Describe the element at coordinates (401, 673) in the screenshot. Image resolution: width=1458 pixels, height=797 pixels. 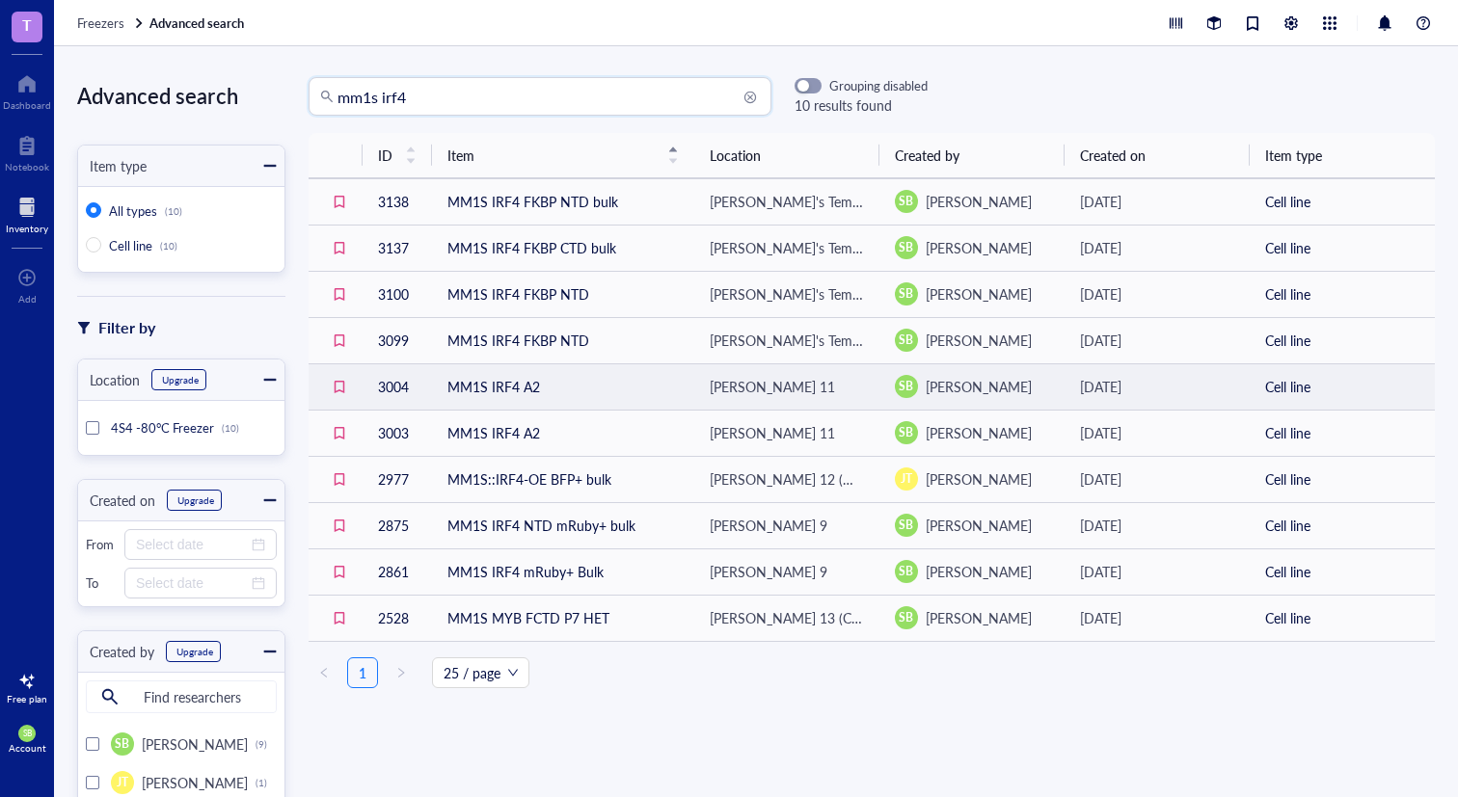
I see `button: right` at that location.